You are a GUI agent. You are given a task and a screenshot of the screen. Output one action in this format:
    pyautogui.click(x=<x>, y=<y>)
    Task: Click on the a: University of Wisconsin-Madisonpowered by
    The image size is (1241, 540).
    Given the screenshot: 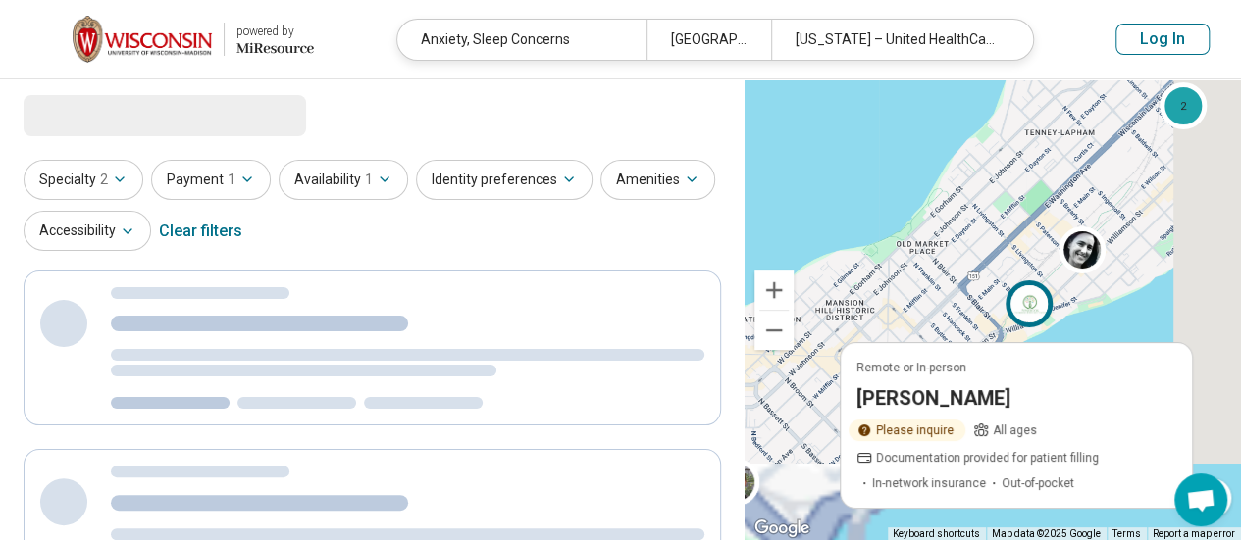 What is the action you would take?
    pyautogui.click(x=173, y=39)
    